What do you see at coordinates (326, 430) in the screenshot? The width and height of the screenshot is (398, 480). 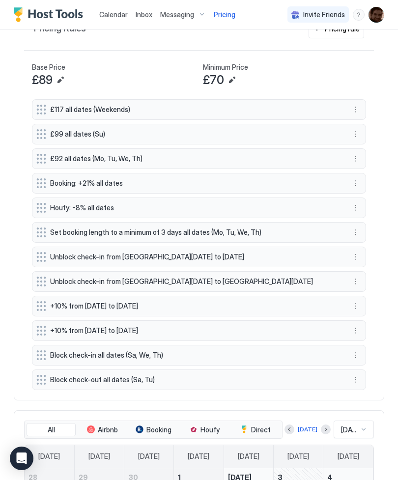 I see `button: Next month` at bounding box center [326, 430].